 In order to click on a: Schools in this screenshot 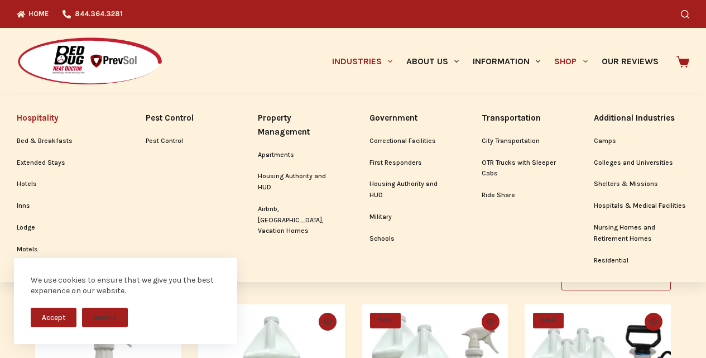, I will do `click(409, 239)`.